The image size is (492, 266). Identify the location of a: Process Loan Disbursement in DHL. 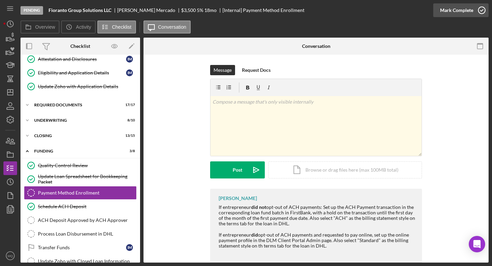
(80, 234).